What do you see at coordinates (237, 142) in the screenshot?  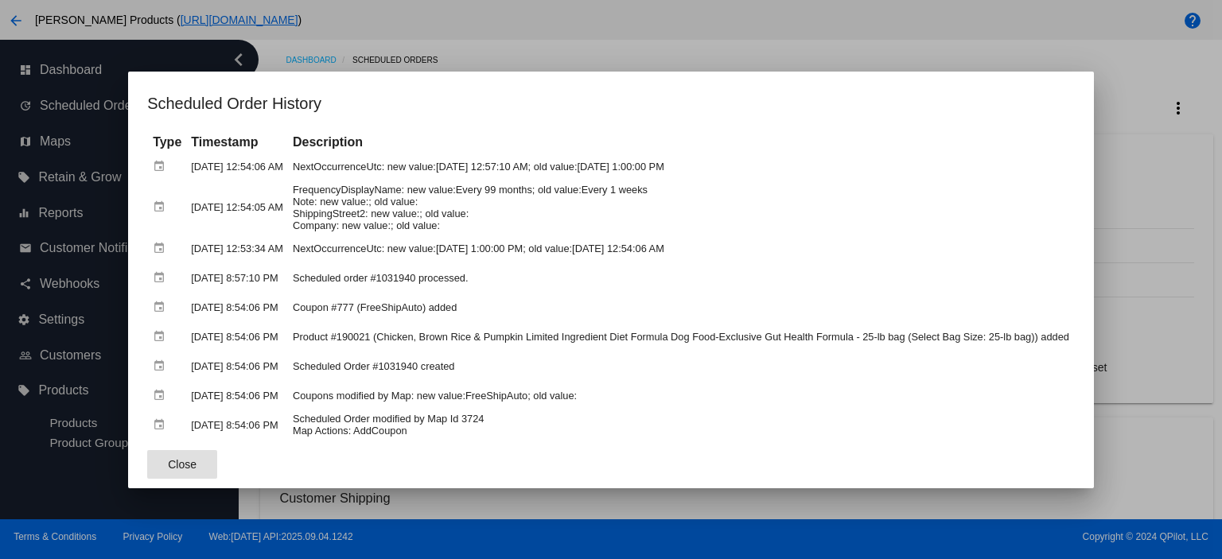 I see `th: Timestamp` at bounding box center [237, 142].